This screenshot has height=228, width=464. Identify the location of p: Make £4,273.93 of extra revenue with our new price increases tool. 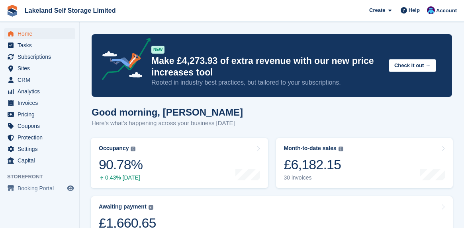
(267, 67).